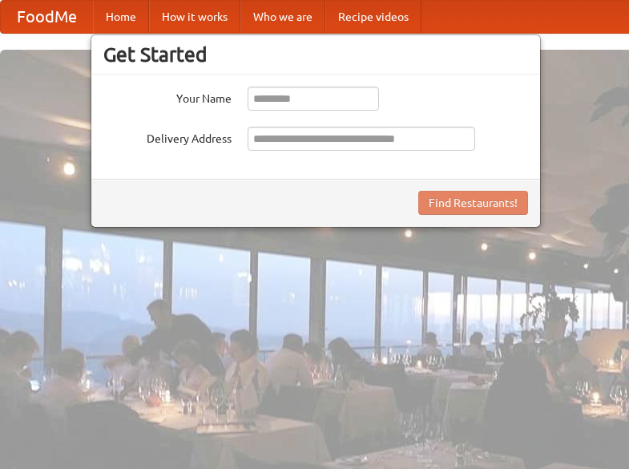 Image resolution: width=629 pixels, height=469 pixels. What do you see at coordinates (473, 203) in the screenshot?
I see `button: Find Restaurants!` at bounding box center [473, 203].